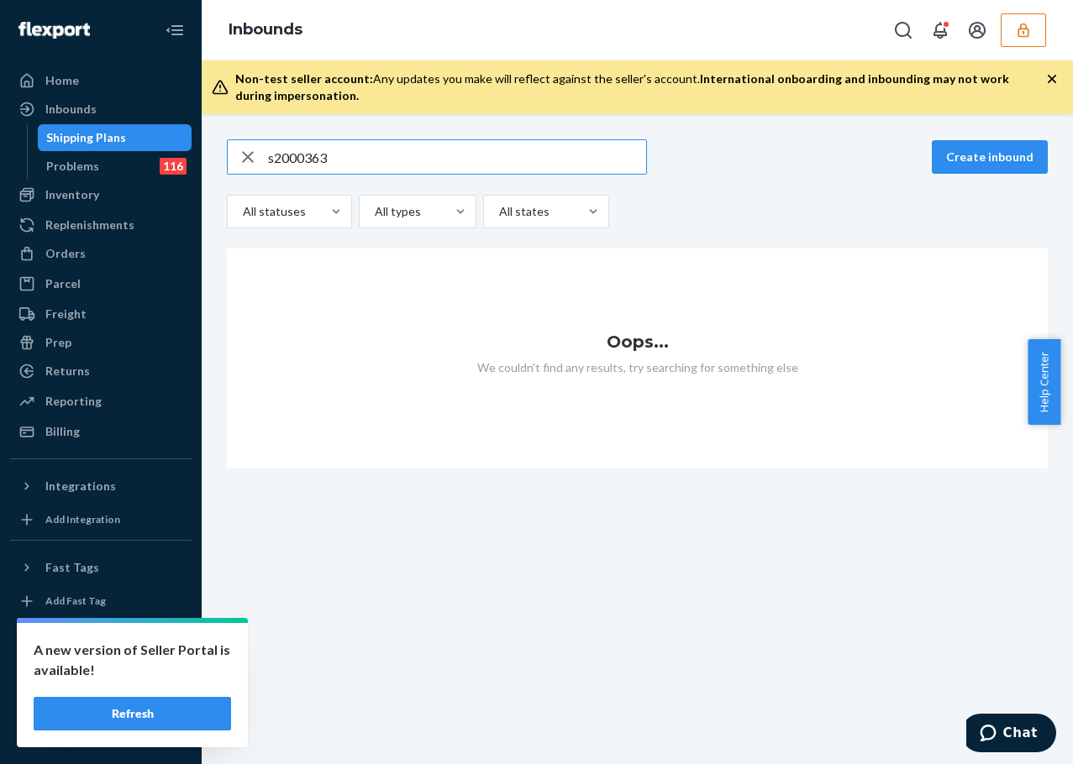 This screenshot has height=764, width=1073. What do you see at coordinates (66, 314) in the screenshot?
I see `div: Freight` at bounding box center [66, 314].